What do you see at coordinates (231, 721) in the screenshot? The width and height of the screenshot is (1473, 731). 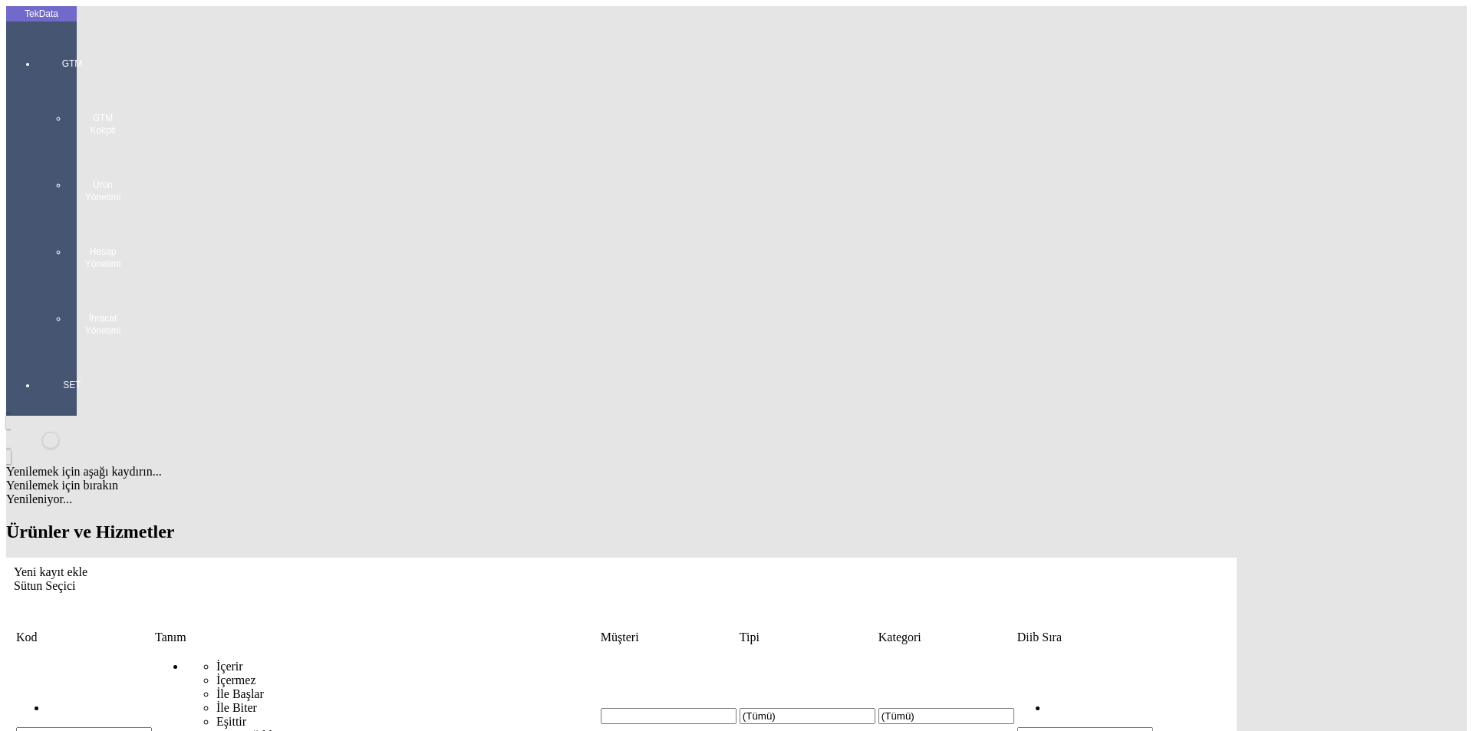 I see `span: Eşittir` at bounding box center [231, 721].